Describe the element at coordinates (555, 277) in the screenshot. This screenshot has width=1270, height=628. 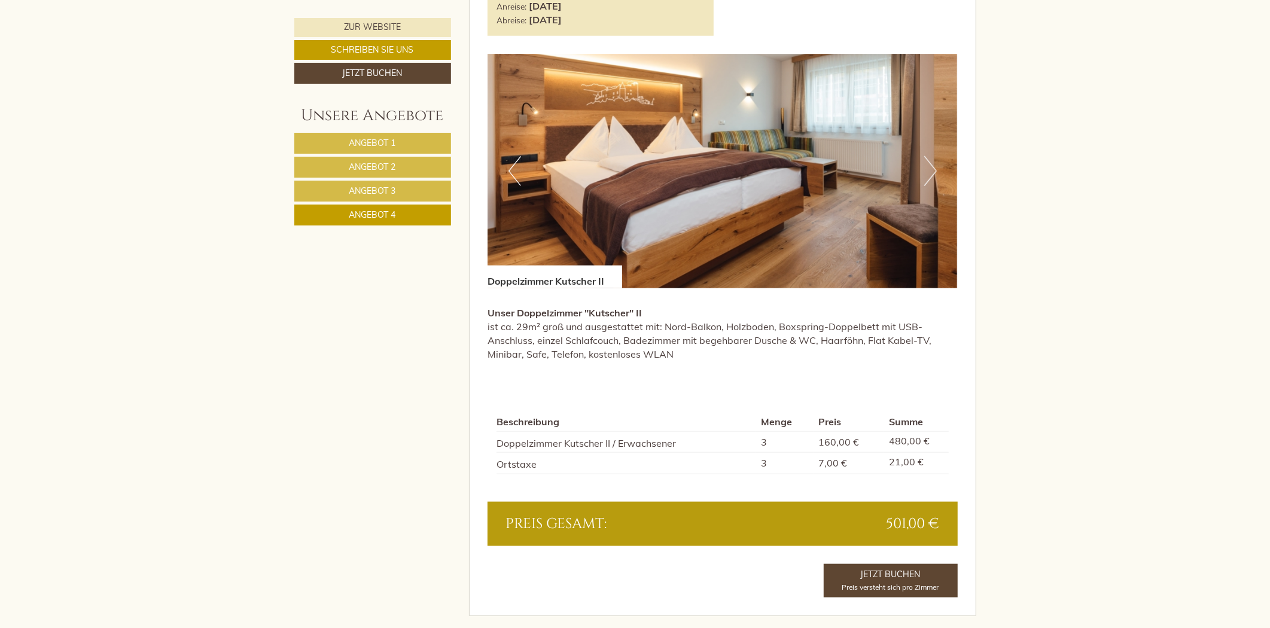
I see `div: Doppelzimmer Kutscher II` at that location.